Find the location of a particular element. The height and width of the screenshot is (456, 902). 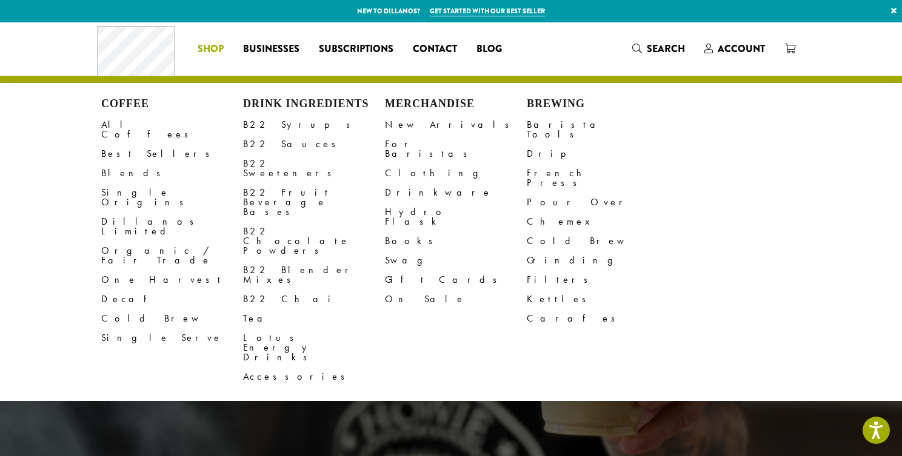

a: Gift Cards is located at coordinates (456, 280).